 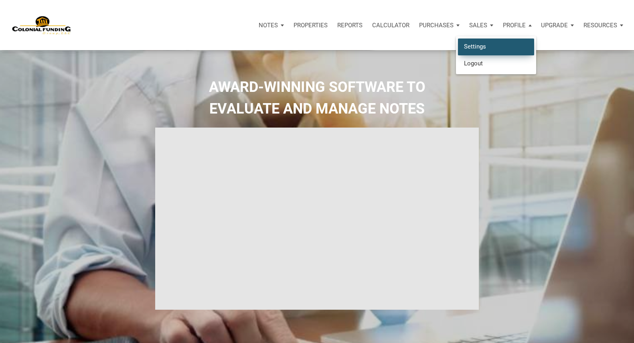 I want to click on button: Upgrade, so click(x=557, y=25).